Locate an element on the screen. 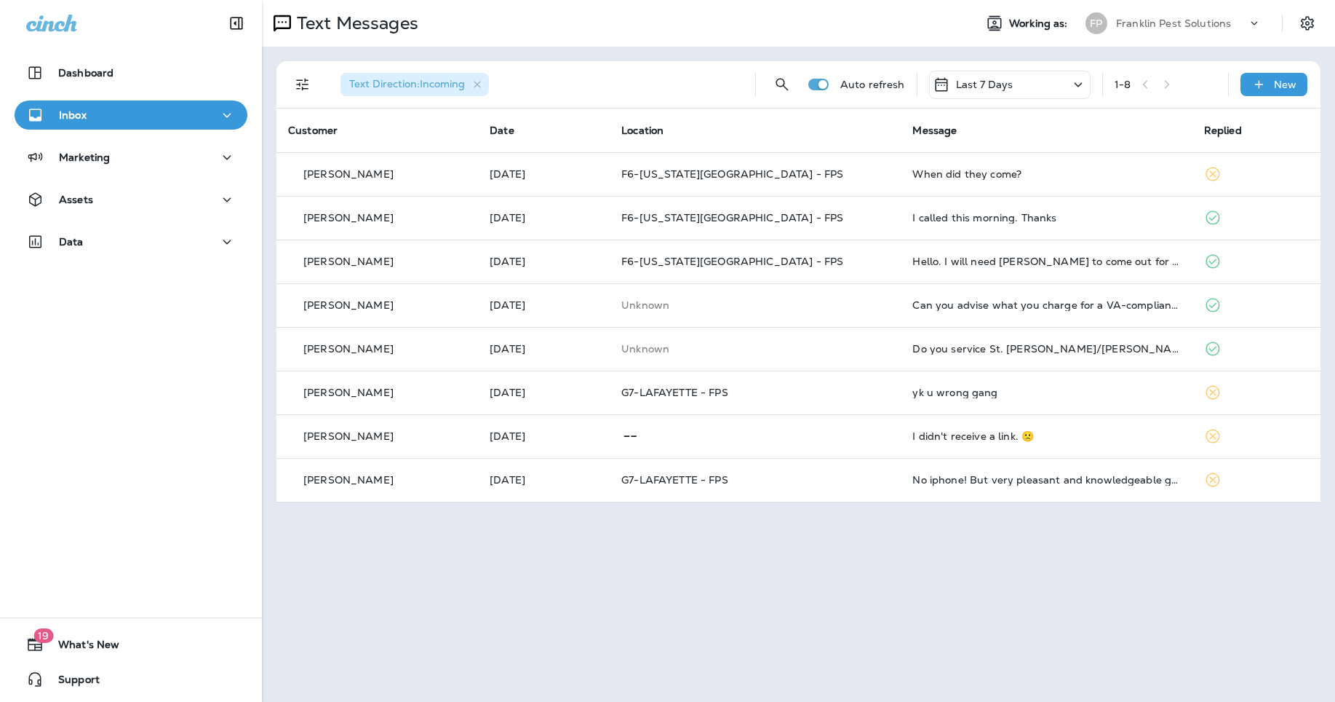 This screenshot has width=1335, height=702. div: I didn't receive a link. 🙁 is located at coordinates (1046, 436).